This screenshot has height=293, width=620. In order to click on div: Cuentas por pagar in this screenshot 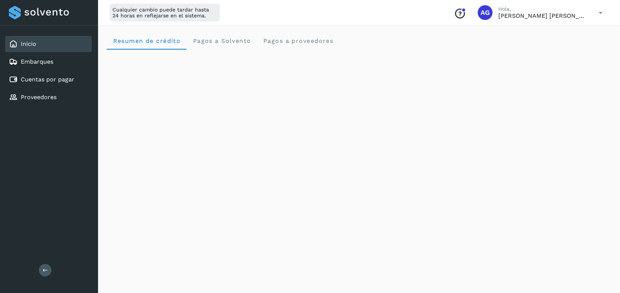, I will do `click(48, 79)`.